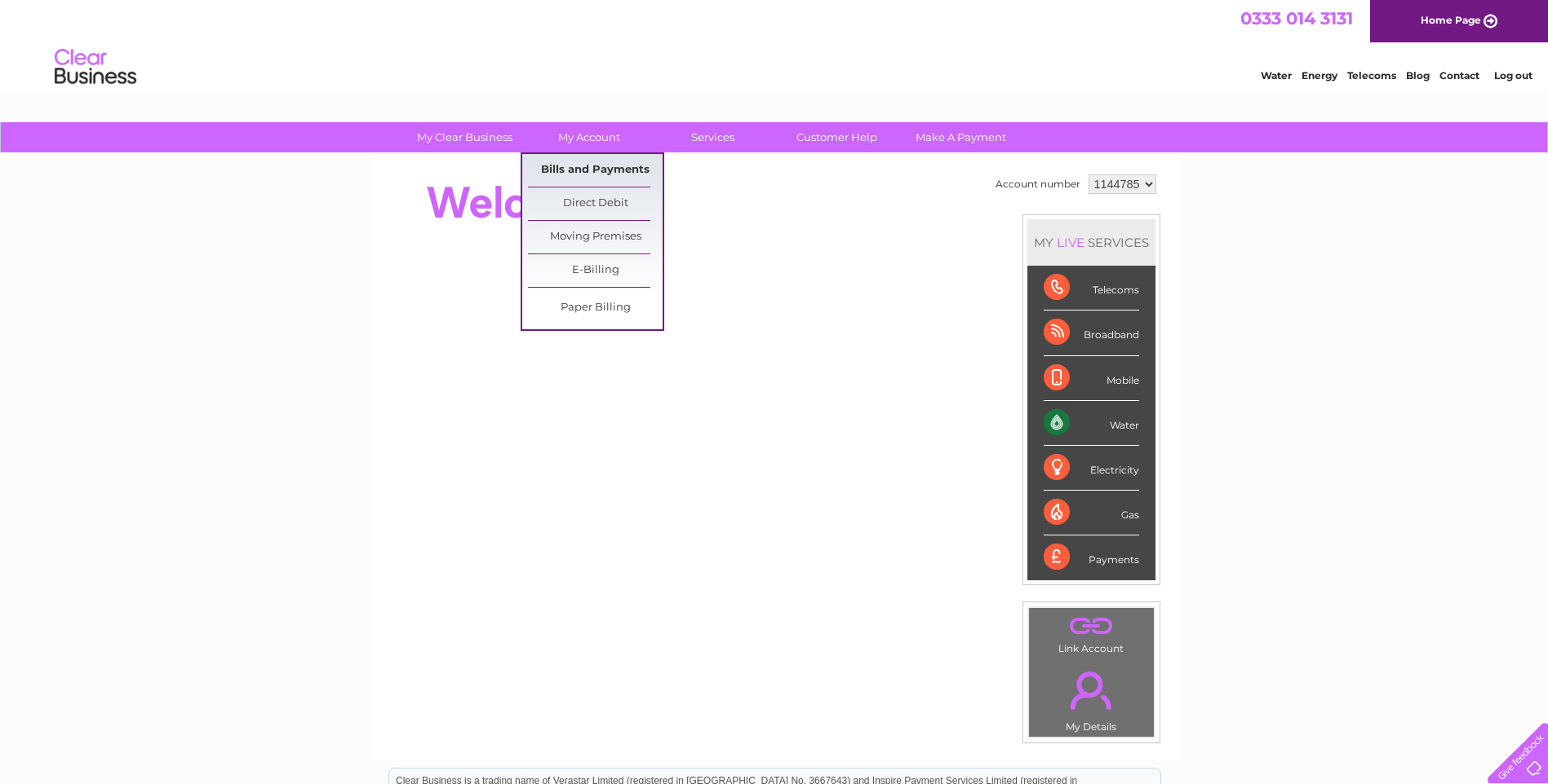 The image size is (1548, 784). What do you see at coordinates (1091, 333) in the screenshot?
I see `div: Broadband` at bounding box center [1091, 333].